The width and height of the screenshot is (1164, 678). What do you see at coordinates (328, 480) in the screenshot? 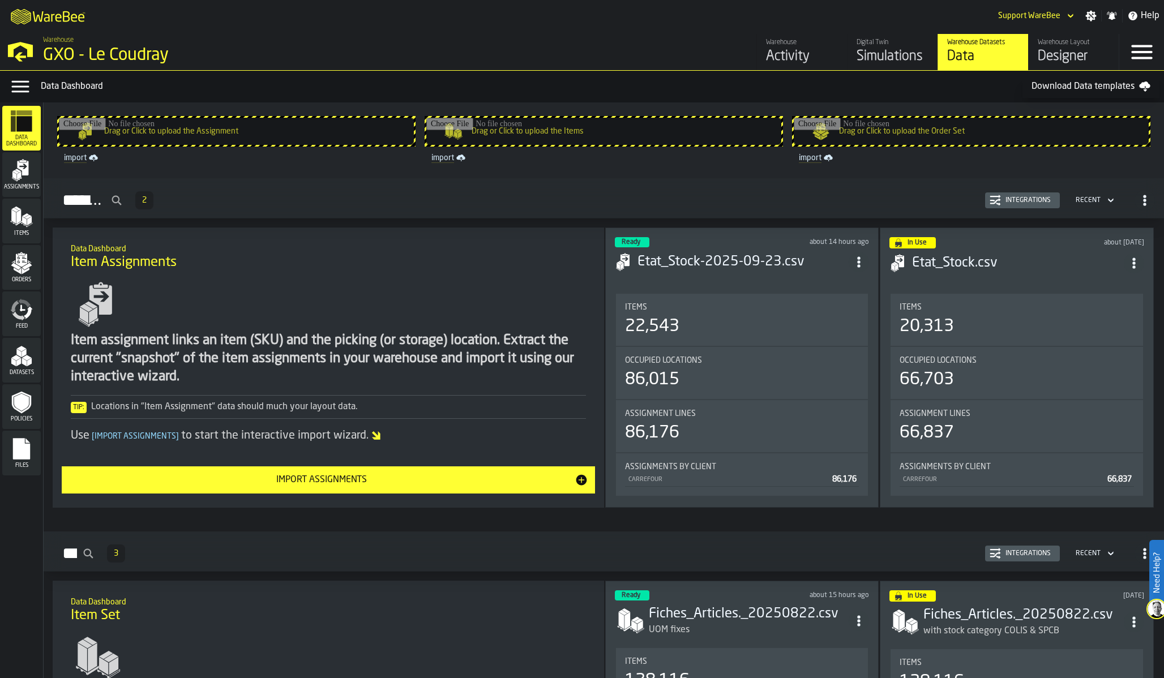
I see `button: button-Import Assignments` at bounding box center [328, 480].